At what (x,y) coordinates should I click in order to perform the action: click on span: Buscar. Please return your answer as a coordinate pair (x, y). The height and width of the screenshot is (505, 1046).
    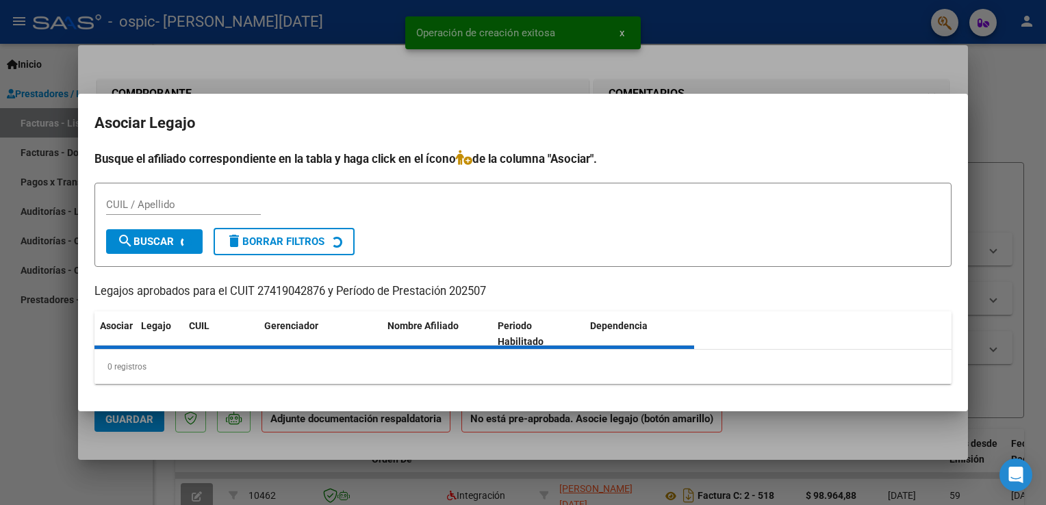
    Looking at the image, I should click on (145, 242).